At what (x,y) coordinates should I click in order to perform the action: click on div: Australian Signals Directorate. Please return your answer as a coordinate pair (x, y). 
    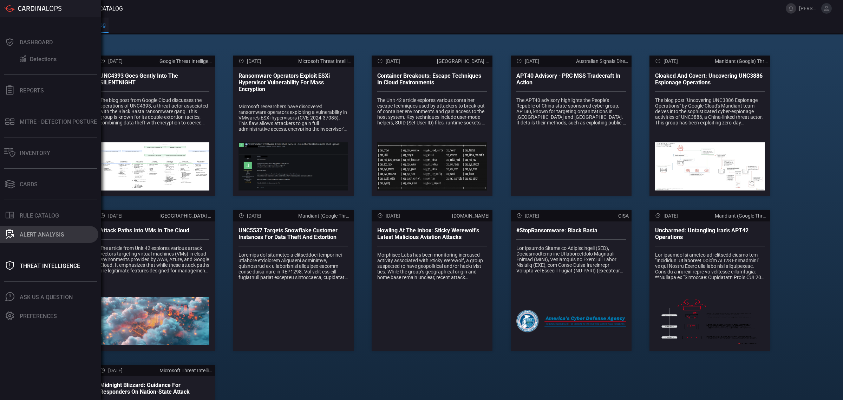
    Looking at the image, I should click on (602, 61).